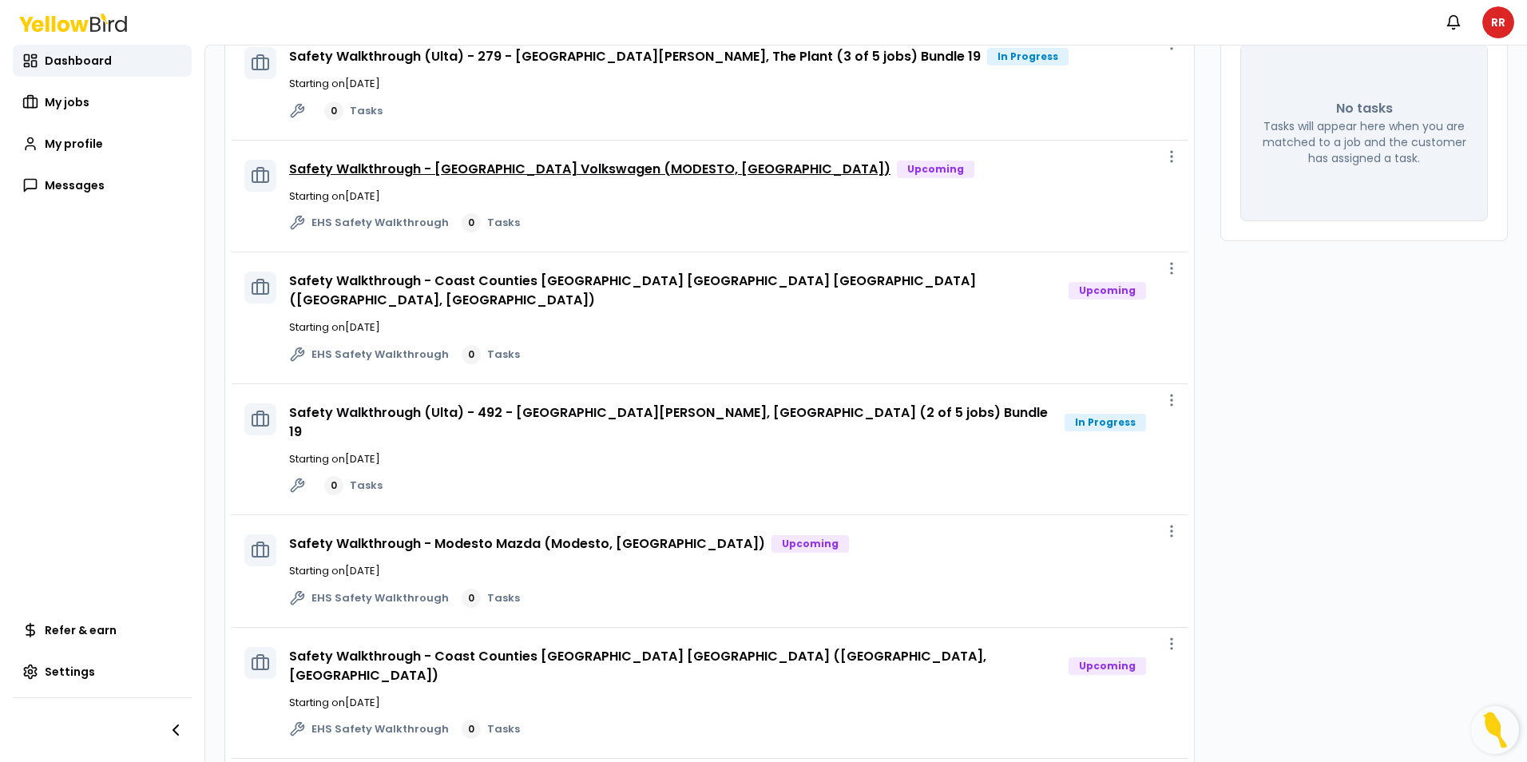 Image resolution: width=1527 pixels, height=762 pixels. What do you see at coordinates (102, 630) in the screenshot?
I see `a: Refer & earn` at bounding box center [102, 630].